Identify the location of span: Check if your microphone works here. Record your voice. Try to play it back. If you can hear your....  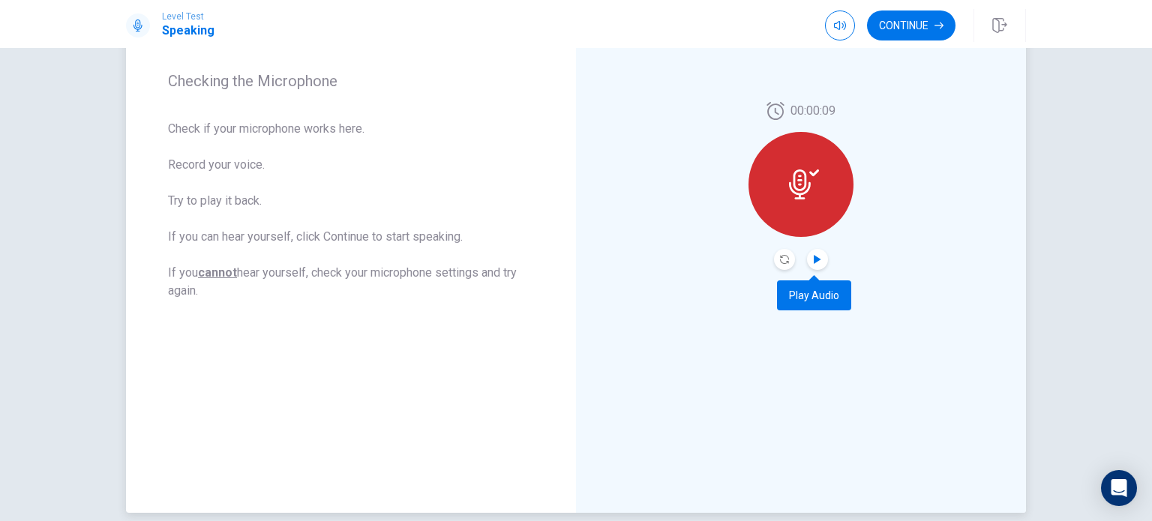
(351, 210).